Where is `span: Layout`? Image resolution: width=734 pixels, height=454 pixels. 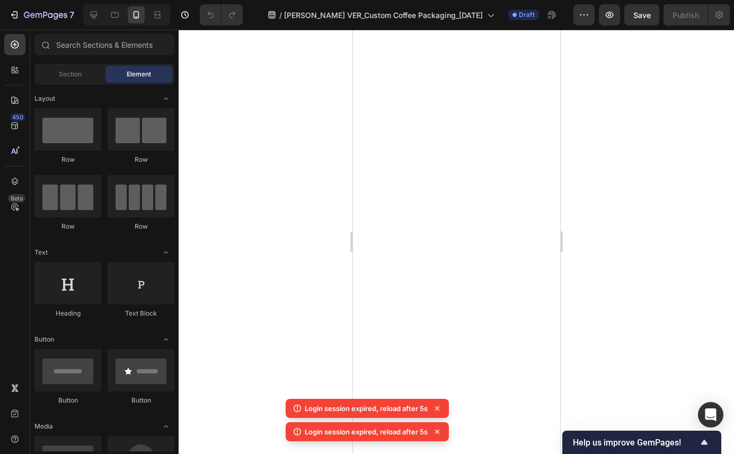
span: Layout is located at coordinates (45, 99).